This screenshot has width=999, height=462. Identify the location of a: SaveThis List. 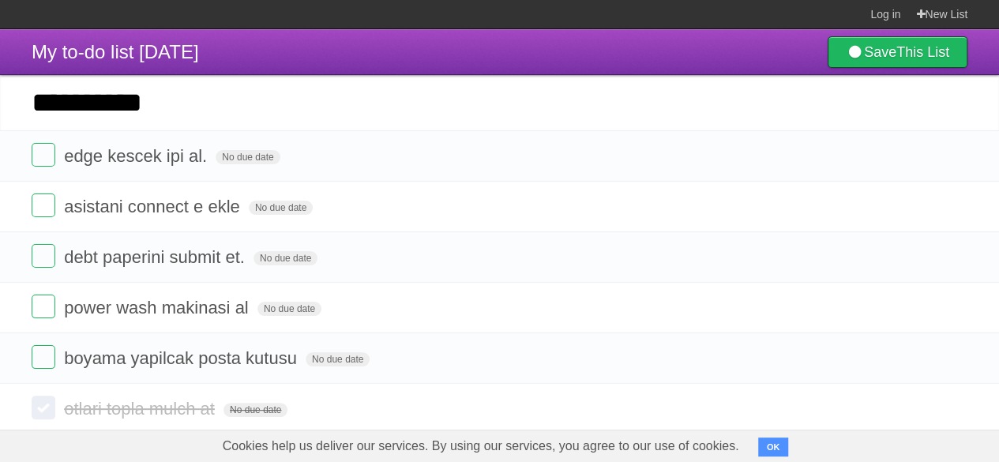
(897, 52).